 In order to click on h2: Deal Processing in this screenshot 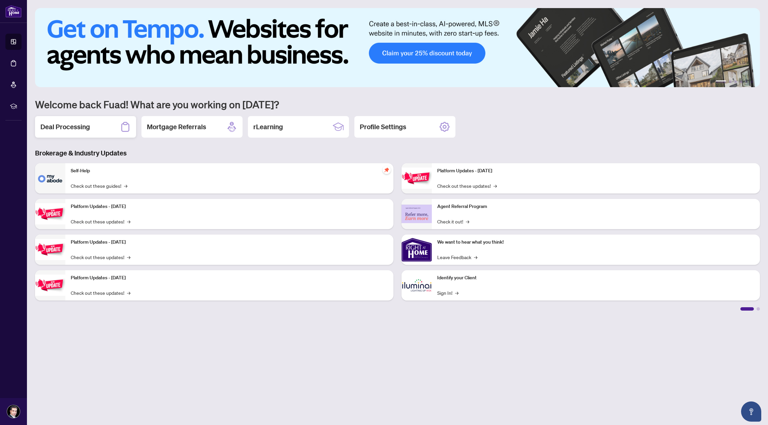, I will do `click(65, 127)`.